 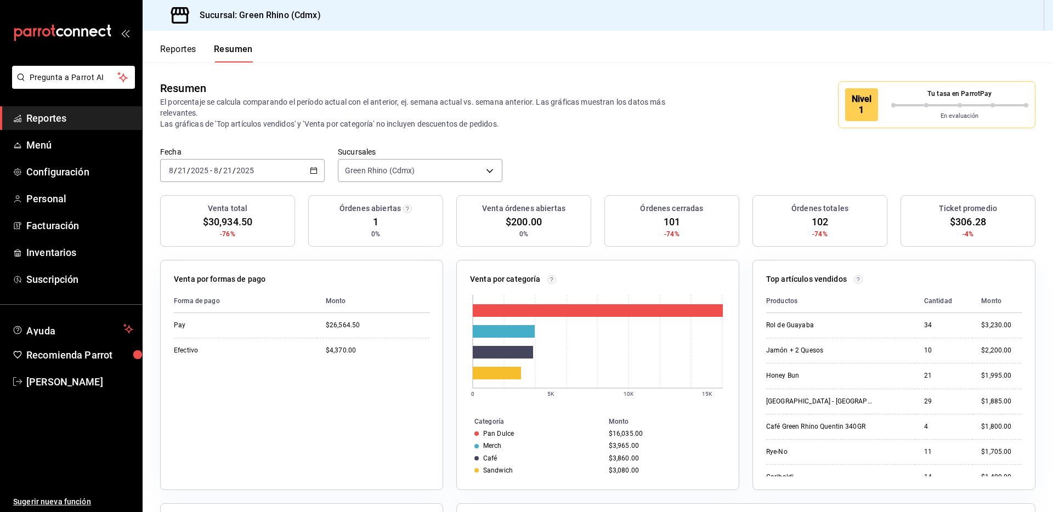 What do you see at coordinates (80, 355) in the screenshot?
I see `span: Recomienda Parrot` at bounding box center [80, 355].